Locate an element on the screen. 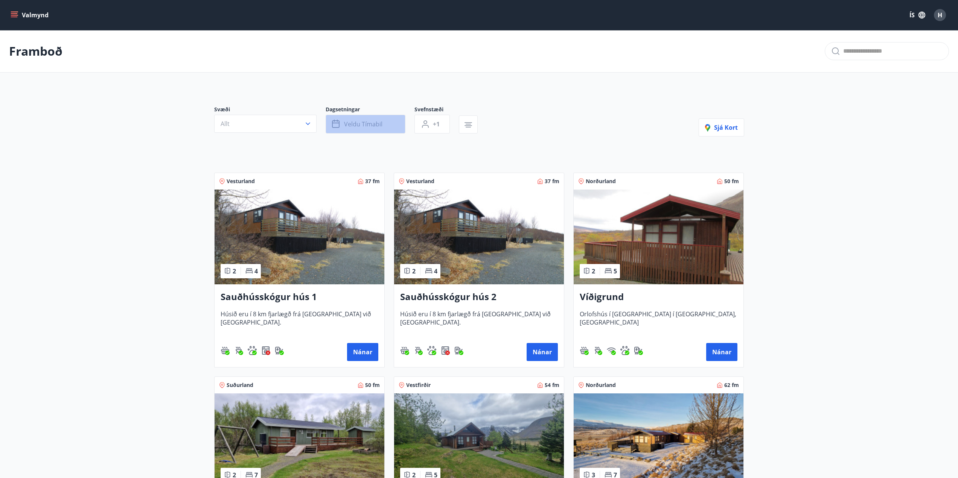 This screenshot has width=958, height=478. span: Suðurland is located at coordinates (240, 385).